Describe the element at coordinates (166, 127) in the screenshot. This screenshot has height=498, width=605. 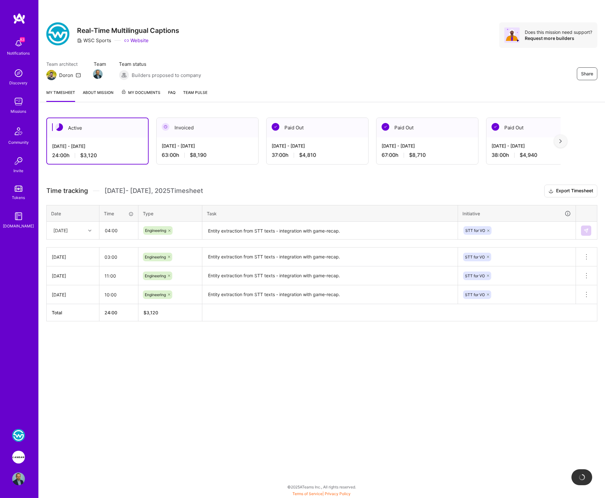
I see `img: Invoiced` at that location.